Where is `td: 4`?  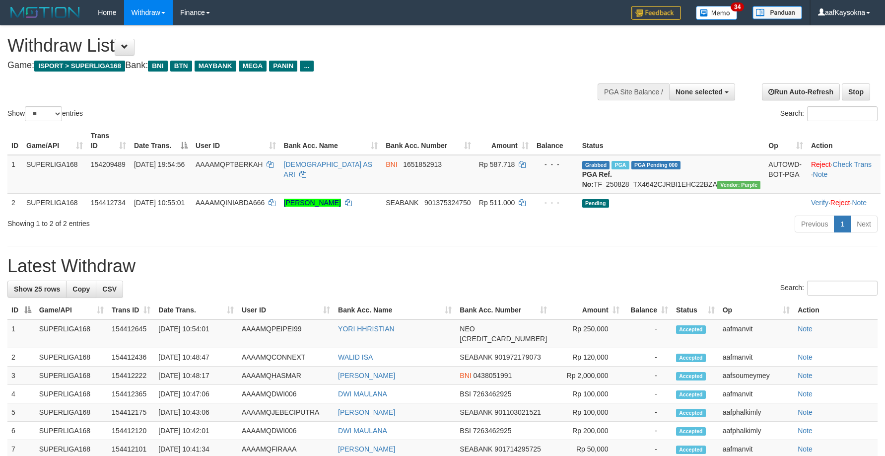
td: 4 is located at coordinates (21, 394).